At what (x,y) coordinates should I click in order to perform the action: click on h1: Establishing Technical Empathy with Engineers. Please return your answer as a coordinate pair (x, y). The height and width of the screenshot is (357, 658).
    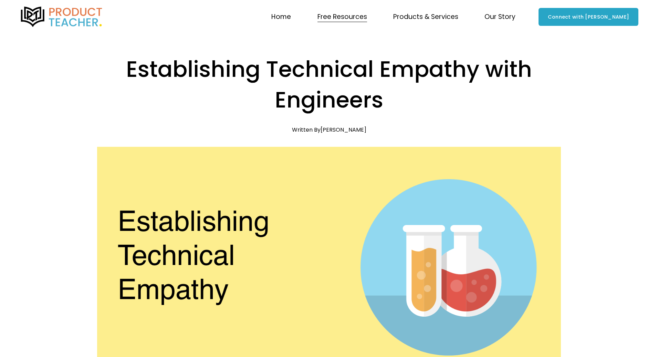
    Looking at the image, I should click on (329, 84).